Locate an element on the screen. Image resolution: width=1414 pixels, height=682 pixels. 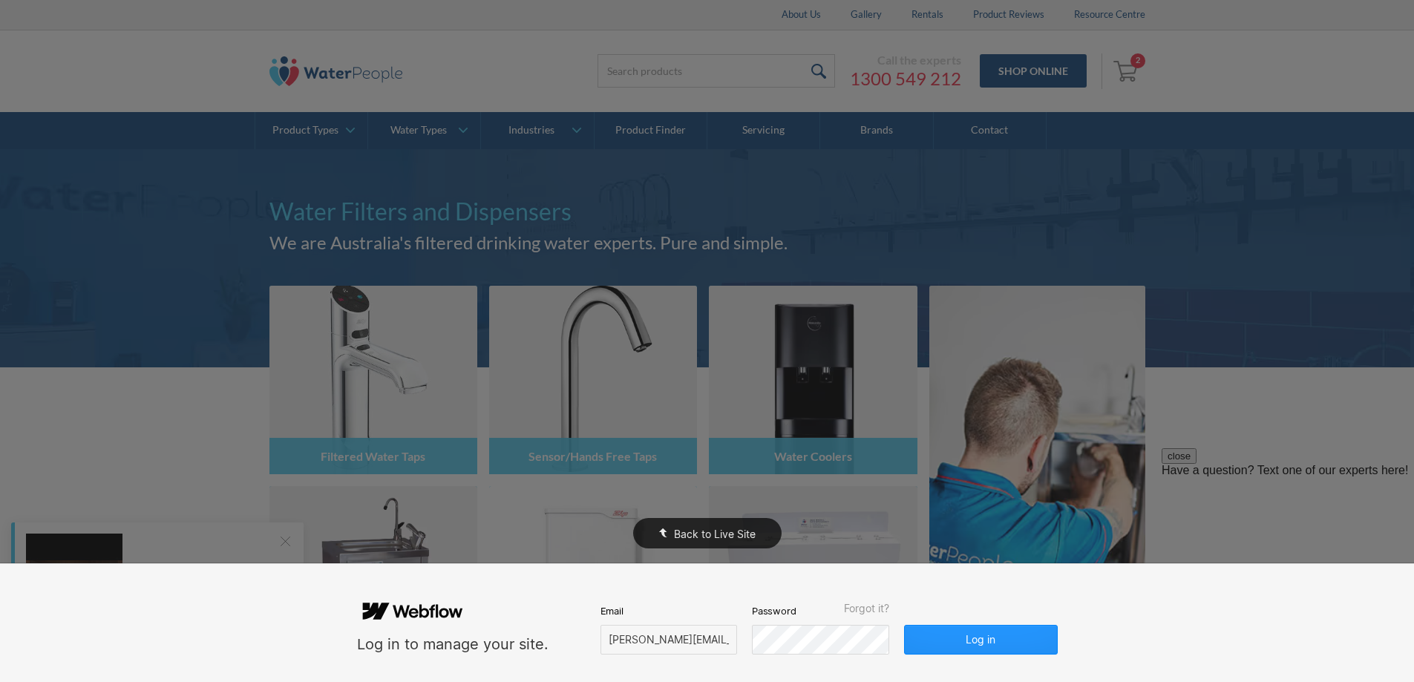
button: Select to open the chat widget is located at coordinates (81, 34).